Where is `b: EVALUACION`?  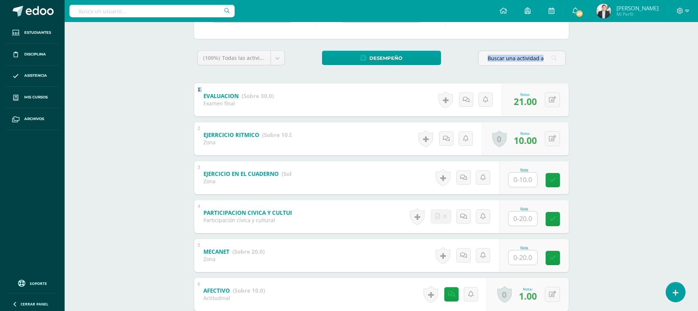
b: EVALUACION is located at coordinates (221, 96).